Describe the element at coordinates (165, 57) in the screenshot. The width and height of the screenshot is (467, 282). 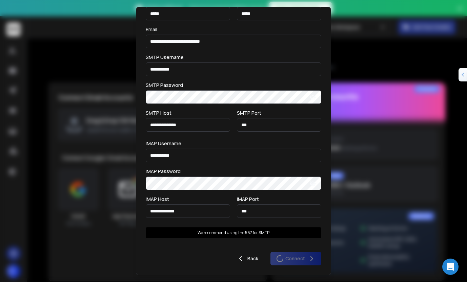
I see `label: SMTP Username` at that location.